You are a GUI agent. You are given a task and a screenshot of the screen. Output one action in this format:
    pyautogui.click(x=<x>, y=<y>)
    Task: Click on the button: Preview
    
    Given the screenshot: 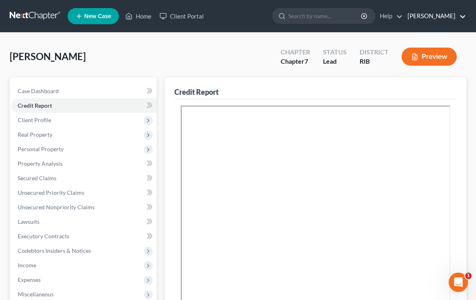 What is the action you would take?
    pyautogui.click(x=429, y=56)
    